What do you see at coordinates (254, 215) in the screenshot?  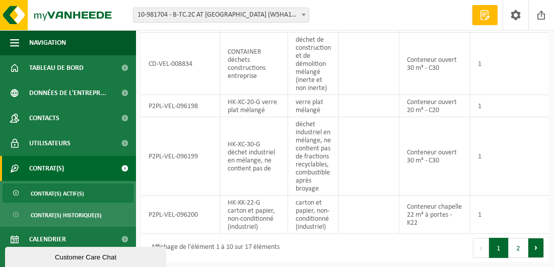 I see `td: HK-XK-22-G carton et papier, non-conditionné (industriel)` at bounding box center [254, 215].